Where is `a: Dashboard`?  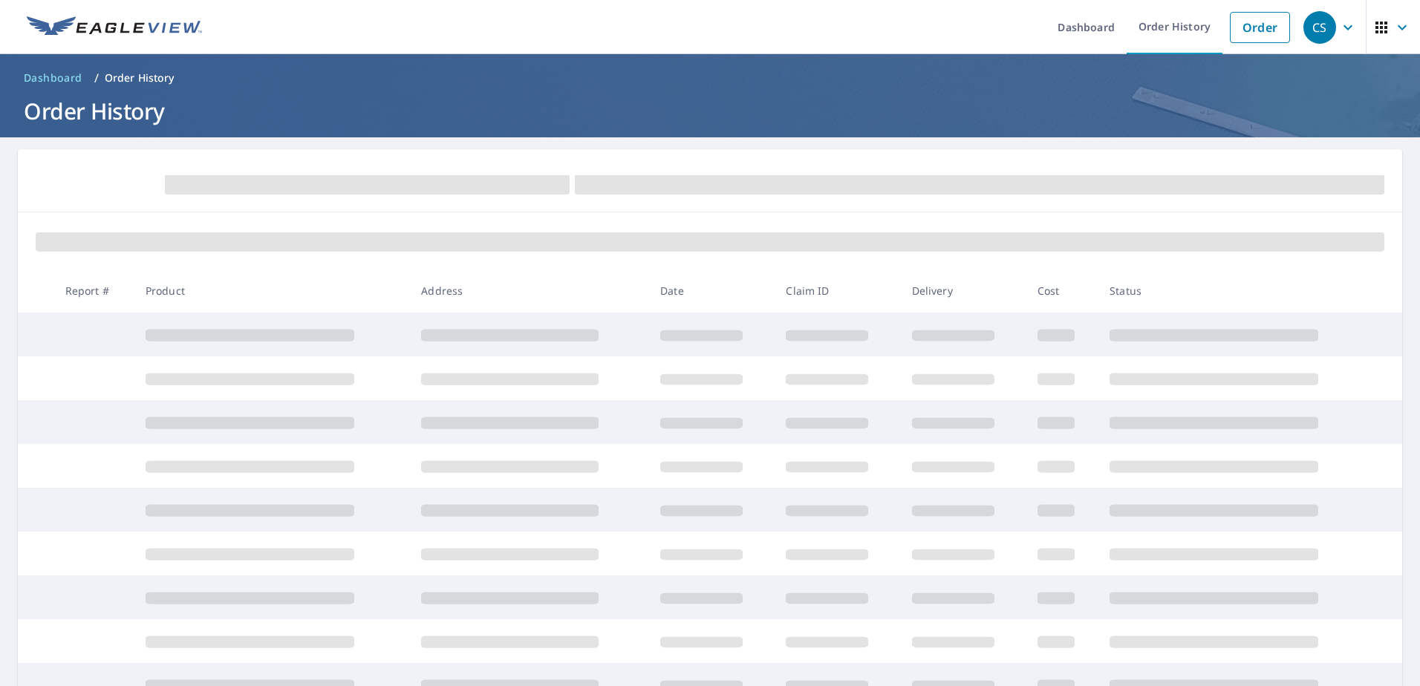
a: Dashboard is located at coordinates (53, 78).